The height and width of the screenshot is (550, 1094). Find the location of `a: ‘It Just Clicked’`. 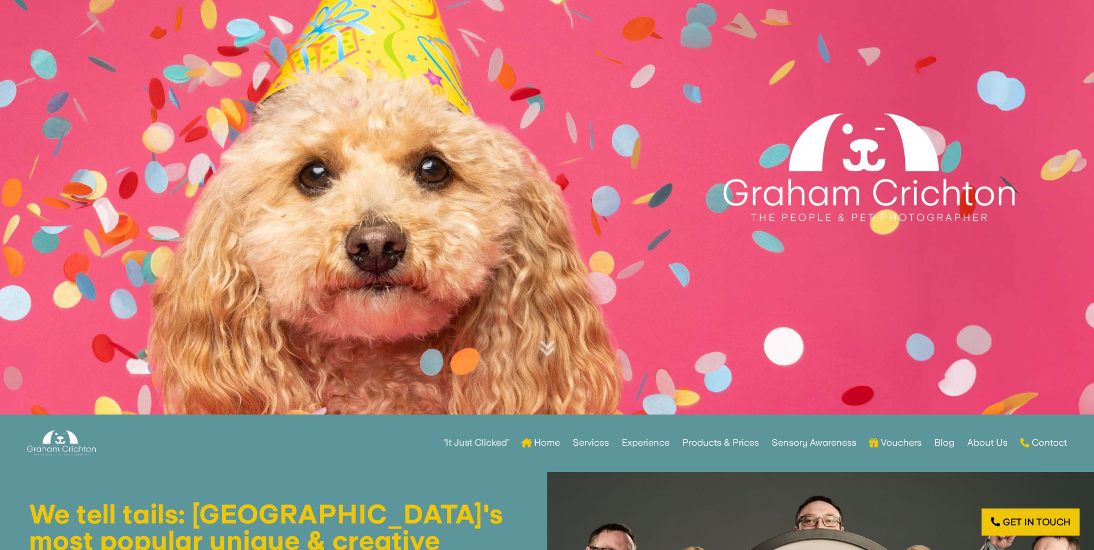

a: ‘It Just Clicked’ is located at coordinates (477, 443).